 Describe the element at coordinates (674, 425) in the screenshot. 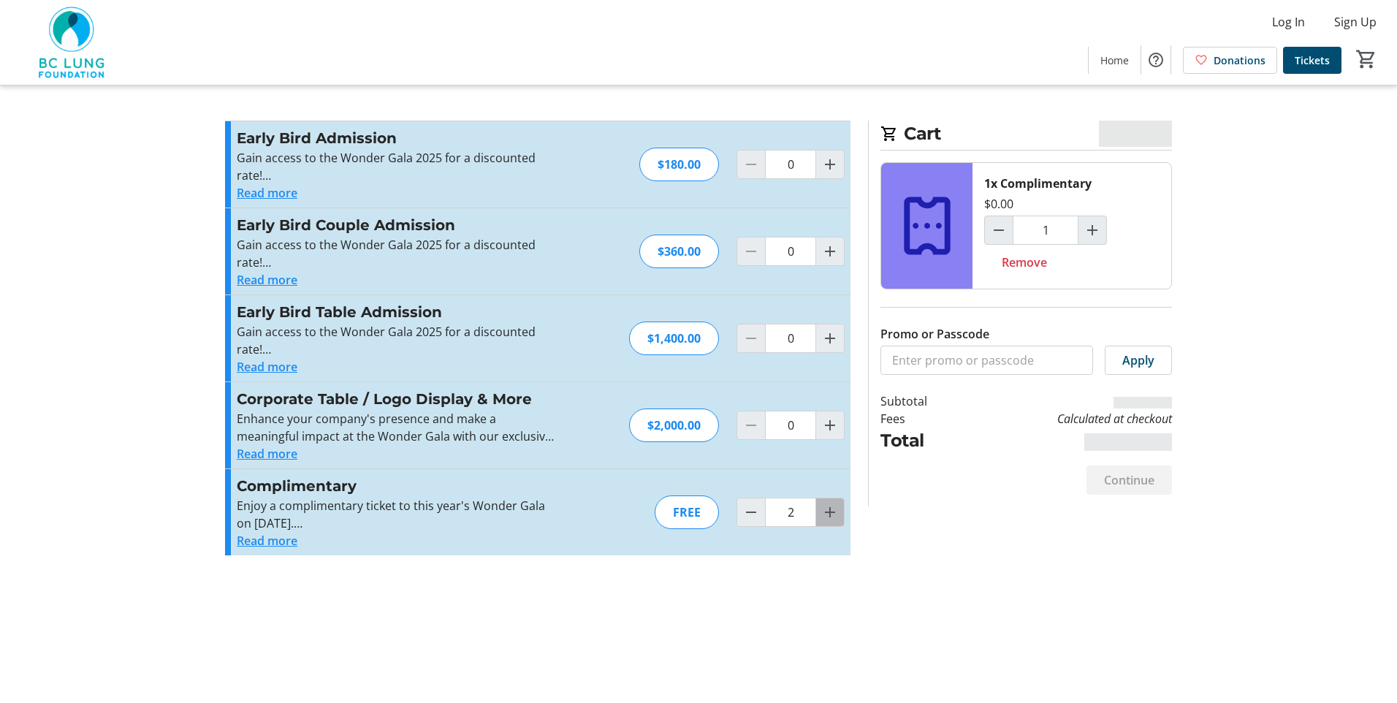

I see `div: $2,000.00` at that location.